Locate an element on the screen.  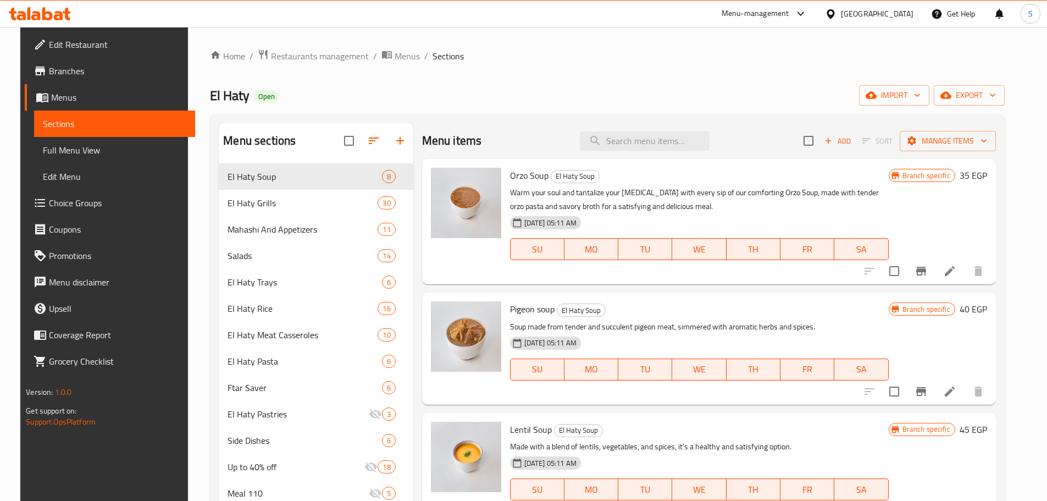
span: Upsell is located at coordinates (118, 308).